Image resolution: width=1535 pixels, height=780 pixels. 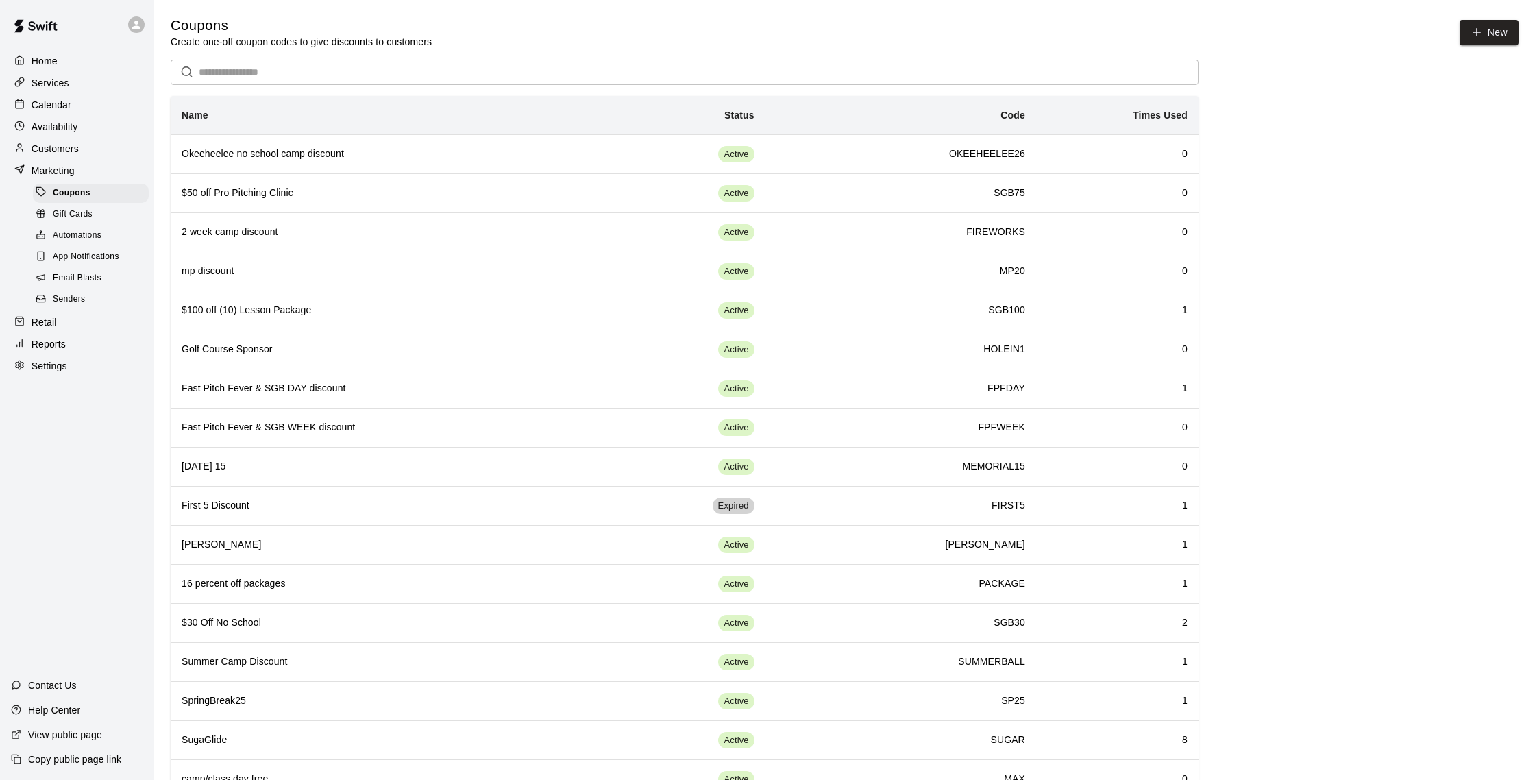 What do you see at coordinates (49, 366) in the screenshot?
I see `p: Settings` at bounding box center [49, 366].